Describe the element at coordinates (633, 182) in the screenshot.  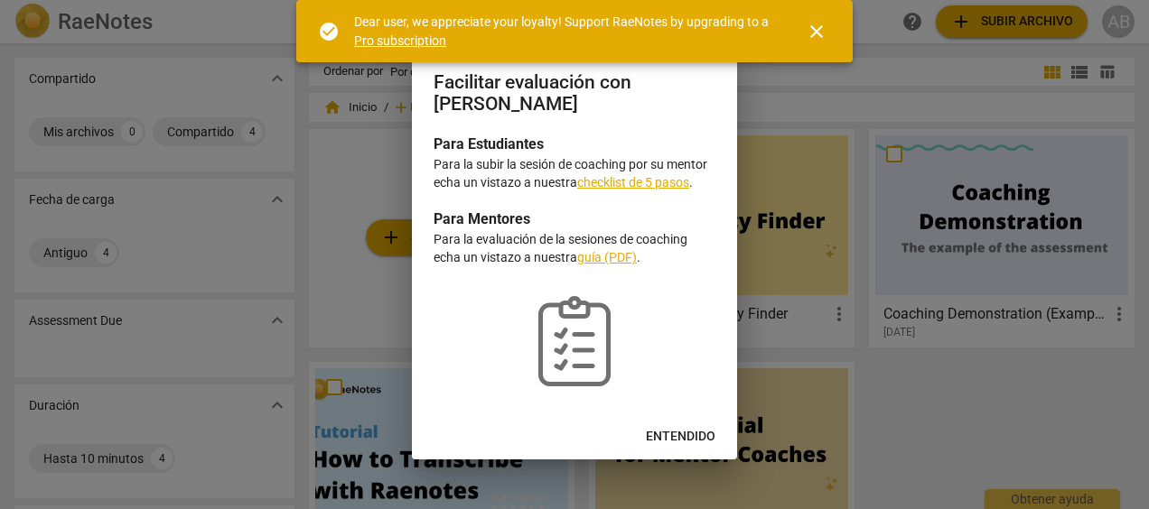
I see `a: checklist de 5 pasos` at that location.